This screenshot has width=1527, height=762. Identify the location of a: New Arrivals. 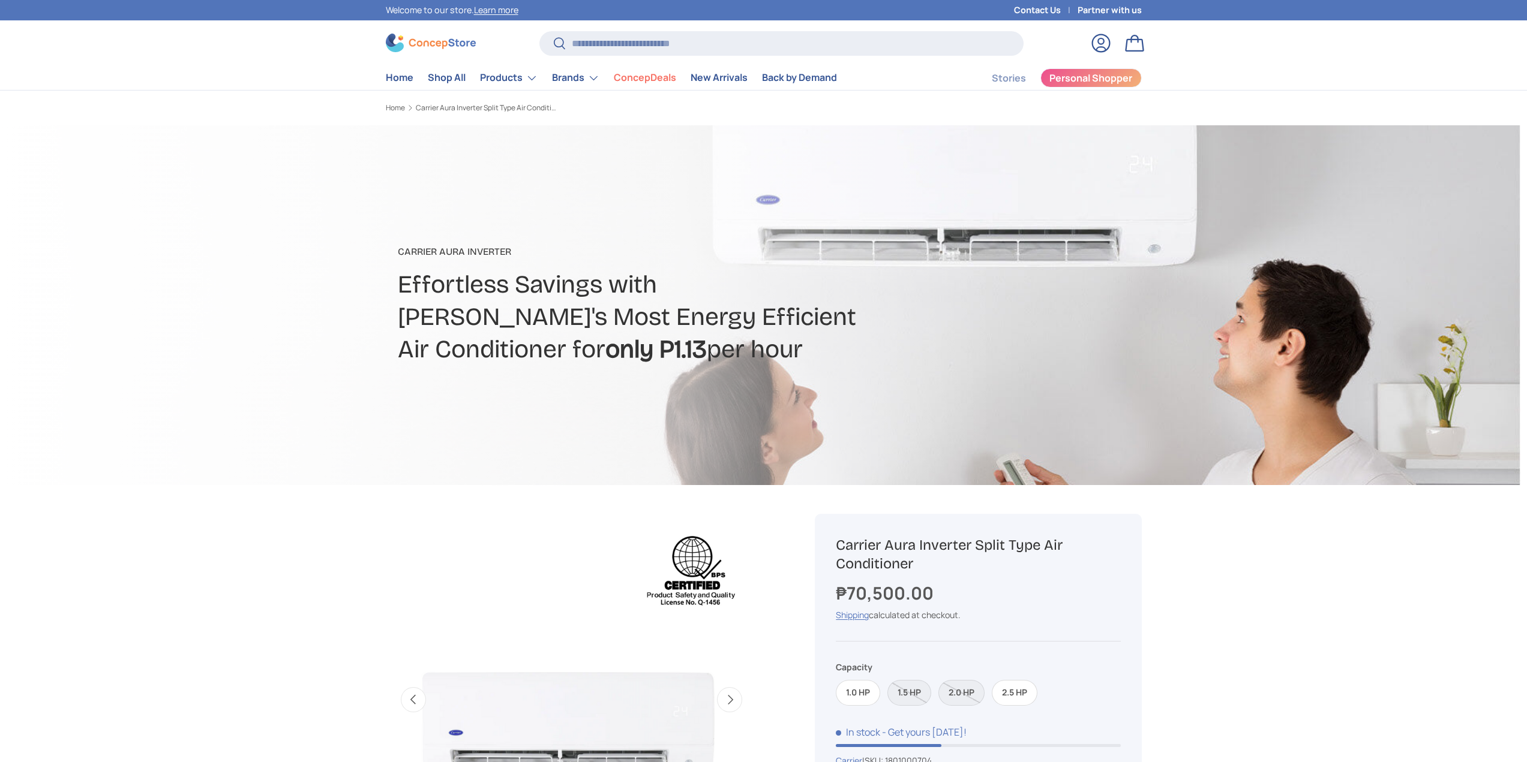
(719, 77).